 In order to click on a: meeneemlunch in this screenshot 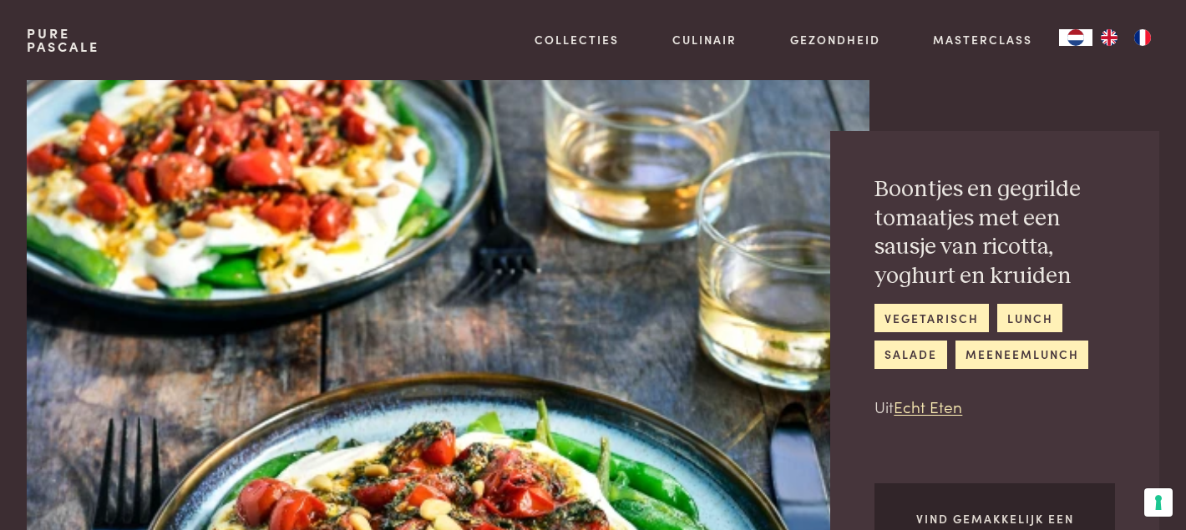, I will do `click(1022, 354)`.